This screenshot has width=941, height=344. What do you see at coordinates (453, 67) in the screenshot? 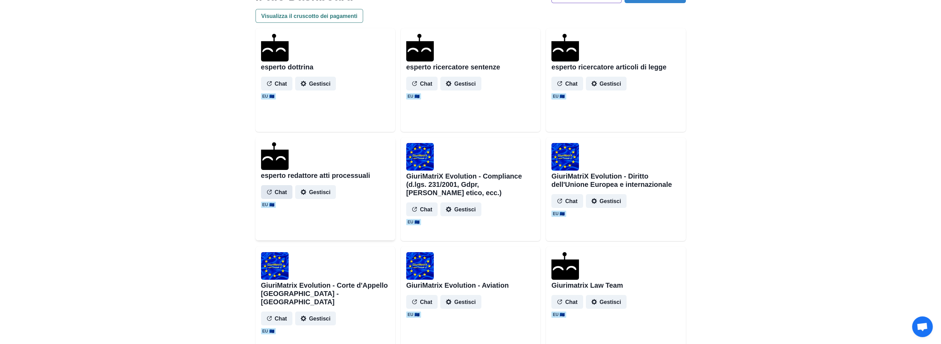
I see `h2: esperto ricercatore sentenze` at bounding box center [453, 67].